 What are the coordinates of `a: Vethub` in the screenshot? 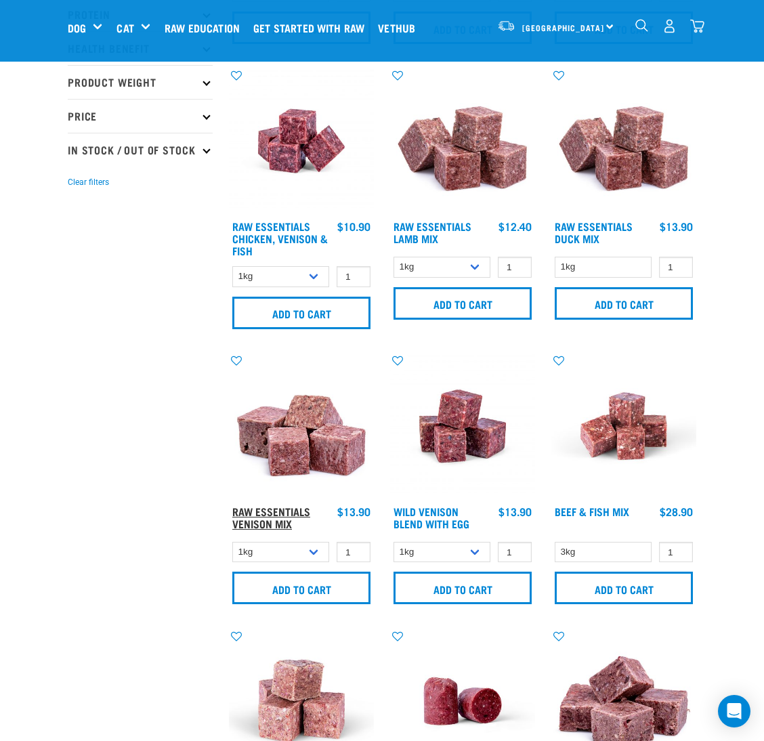 It's located at (400, 28).